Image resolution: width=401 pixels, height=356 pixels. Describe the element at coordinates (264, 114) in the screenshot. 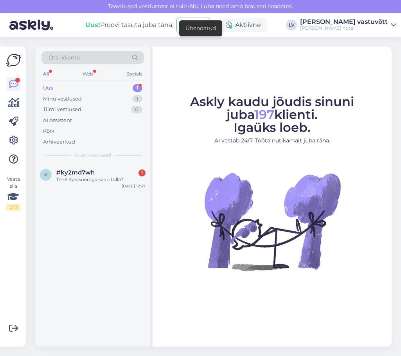

I see `span: 197` at that location.